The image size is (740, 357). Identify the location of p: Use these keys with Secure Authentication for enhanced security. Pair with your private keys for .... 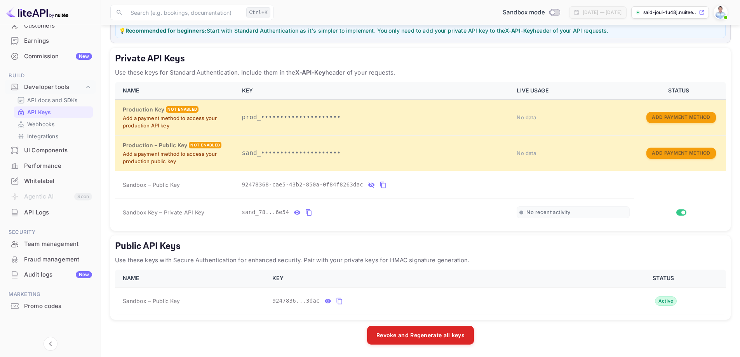
(420, 260).